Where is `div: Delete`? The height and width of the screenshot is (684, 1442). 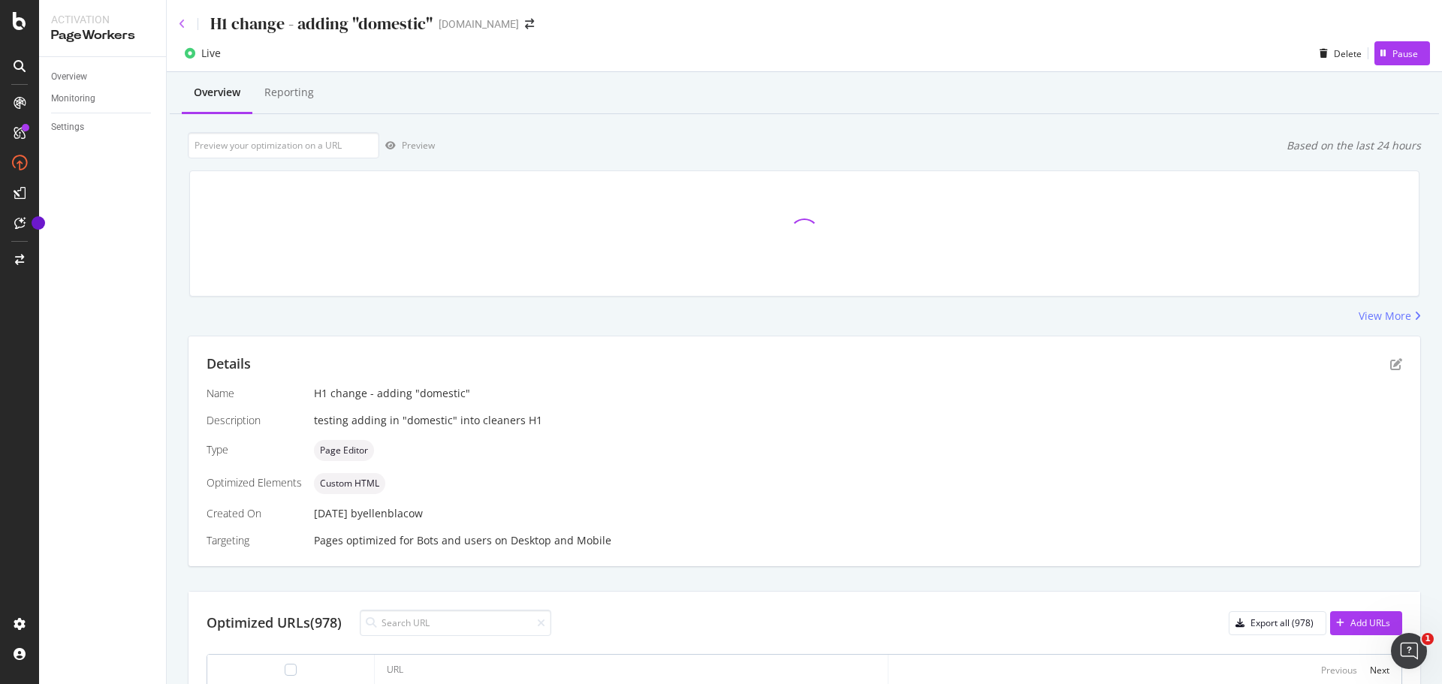
div: Delete is located at coordinates (1347, 53).